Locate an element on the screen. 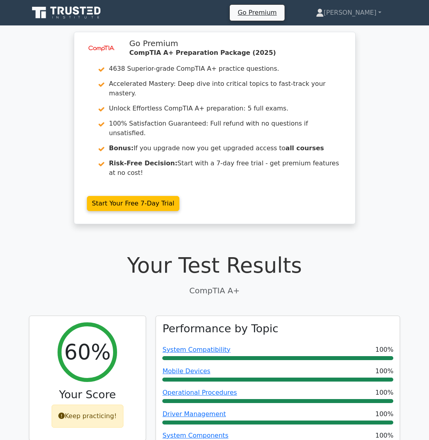 This screenshot has height=440, width=429. a: Start Your Free 7-Day Trial is located at coordinates (133, 203).